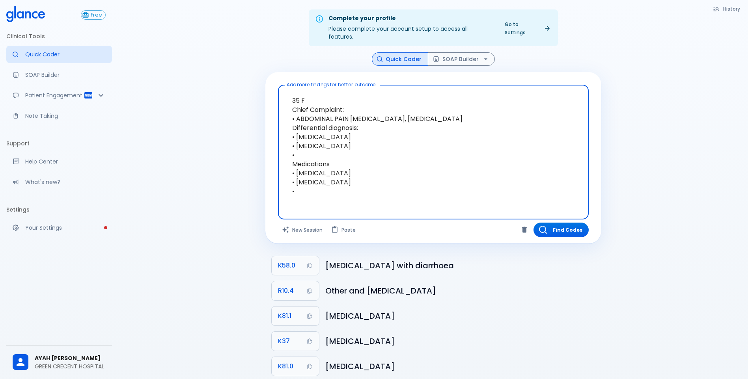  What do you see at coordinates (286, 291) in the screenshot?
I see `span: R10.4` at bounding box center [286, 291].